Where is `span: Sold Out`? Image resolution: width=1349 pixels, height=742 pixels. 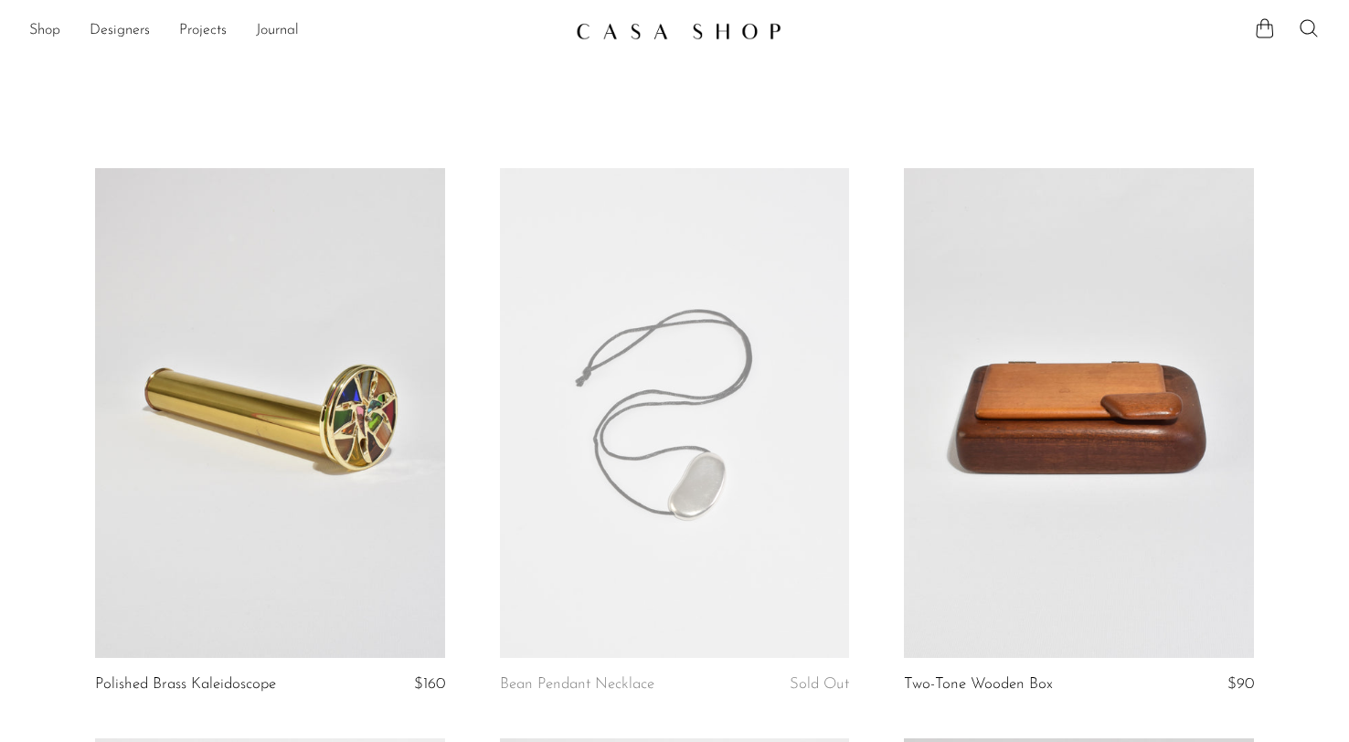 span: Sold Out is located at coordinates (819, 683).